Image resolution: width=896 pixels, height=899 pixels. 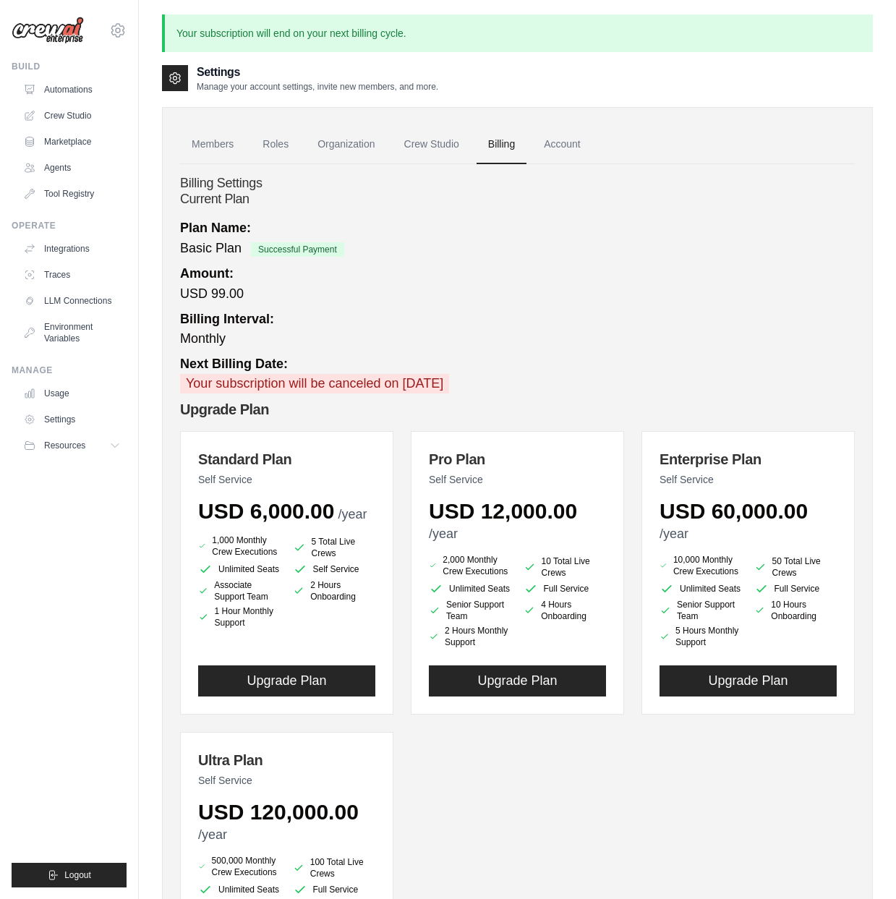 What do you see at coordinates (748, 459) in the screenshot?
I see `h3: Enterprise Plan` at bounding box center [748, 459].